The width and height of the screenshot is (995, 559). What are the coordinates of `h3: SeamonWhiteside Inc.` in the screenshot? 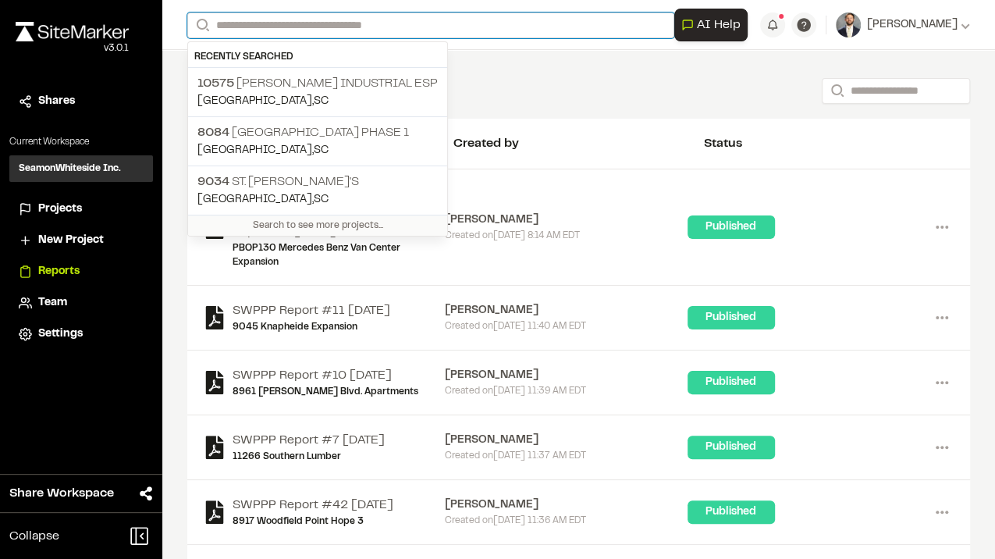 It's located at (69, 169).